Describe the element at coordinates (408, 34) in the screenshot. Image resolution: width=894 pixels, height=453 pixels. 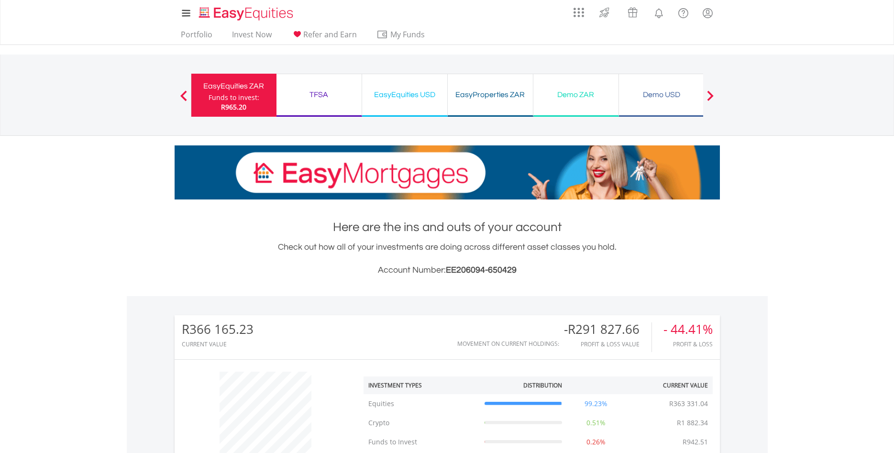
I see `span: My Funds` at that location.